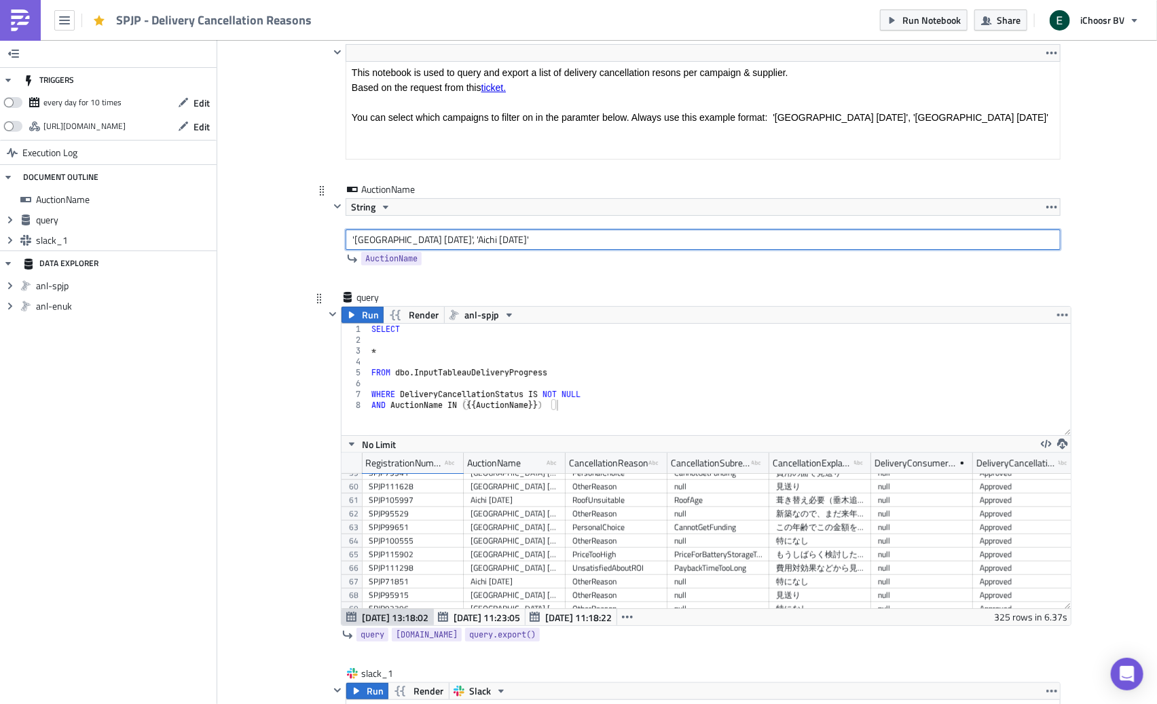 The height and width of the screenshot is (704, 1157). Describe the element at coordinates (916, 463) in the screenshot. I see `div: DeliveryConsumerCancellationExplanation` at that location.